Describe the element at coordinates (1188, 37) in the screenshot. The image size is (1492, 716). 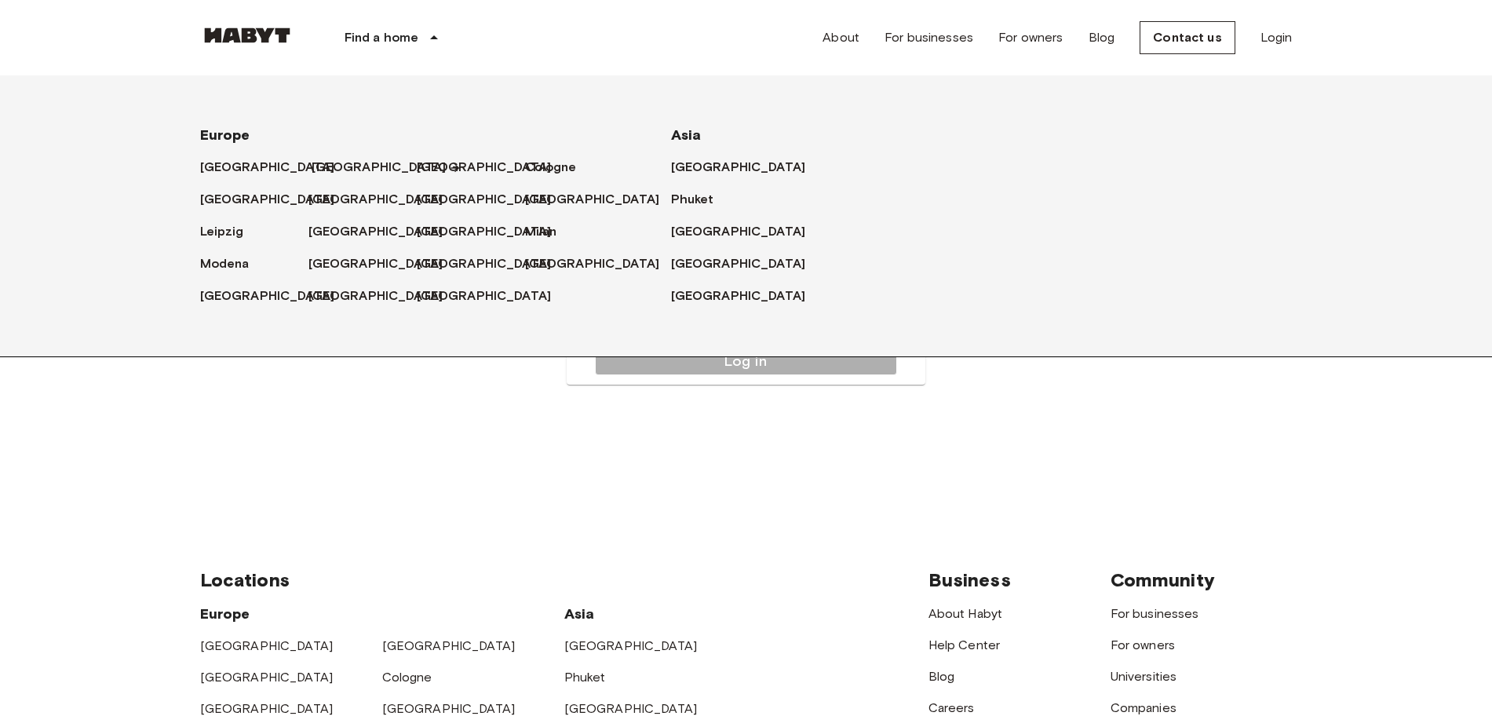
I see `font: Contact us` at that location.